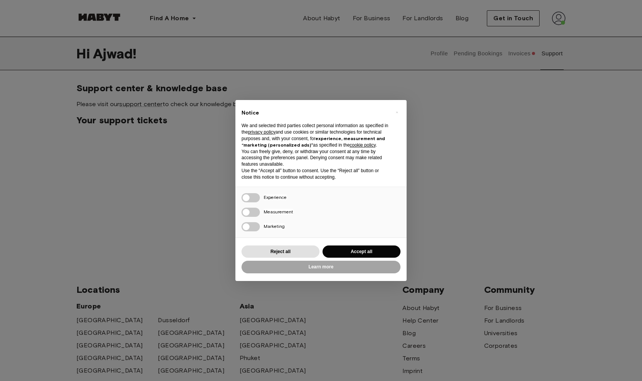 The width and height of the screenshot is (642, 381). Describe the element at coordinates (262, 132) in the screenshot. I see `a: privacy policy` at that location.